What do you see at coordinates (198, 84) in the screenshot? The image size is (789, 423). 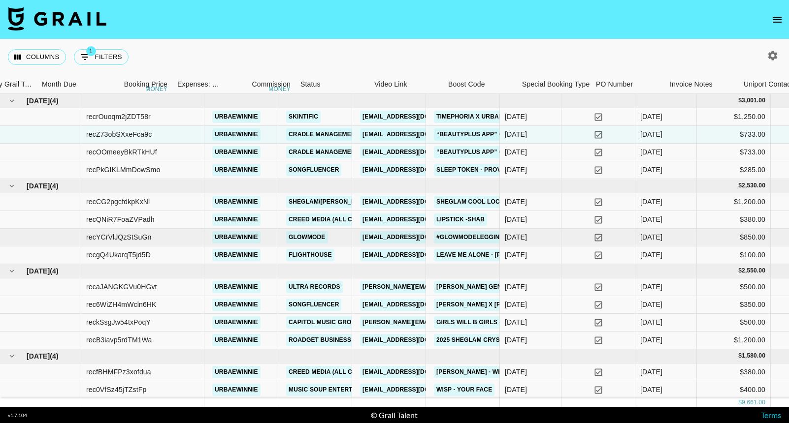 I see `div: Expenses: Remove Commission?` at bounding box center [198, 84].